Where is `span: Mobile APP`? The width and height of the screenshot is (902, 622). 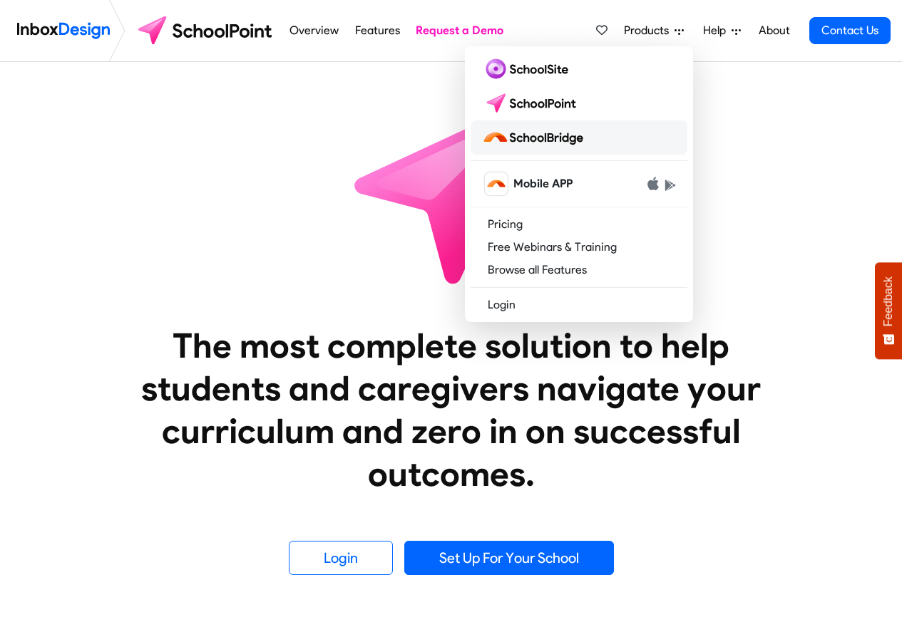
span: Mobile APP is located at coordinates (542, 184).